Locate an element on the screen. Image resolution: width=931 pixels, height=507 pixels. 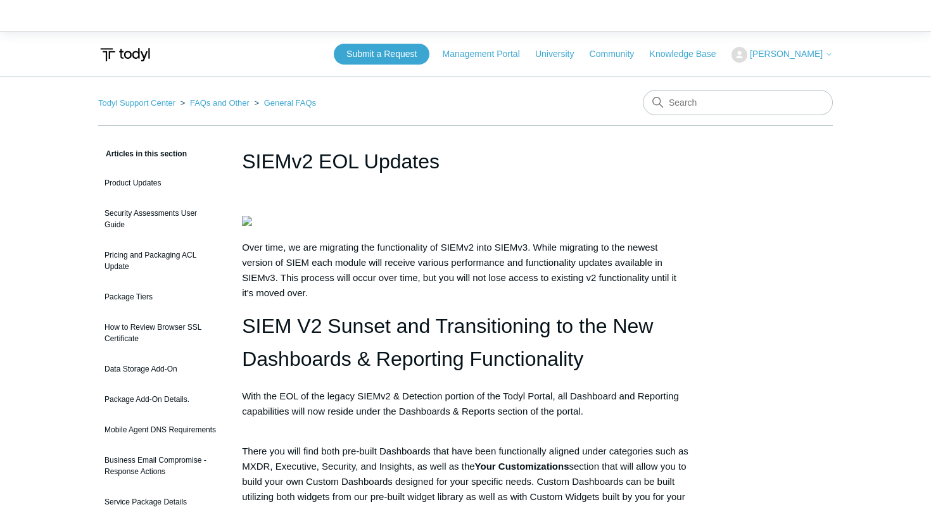
img: Todyl Support Center Help Center home page is located at coordinates (125, 54).